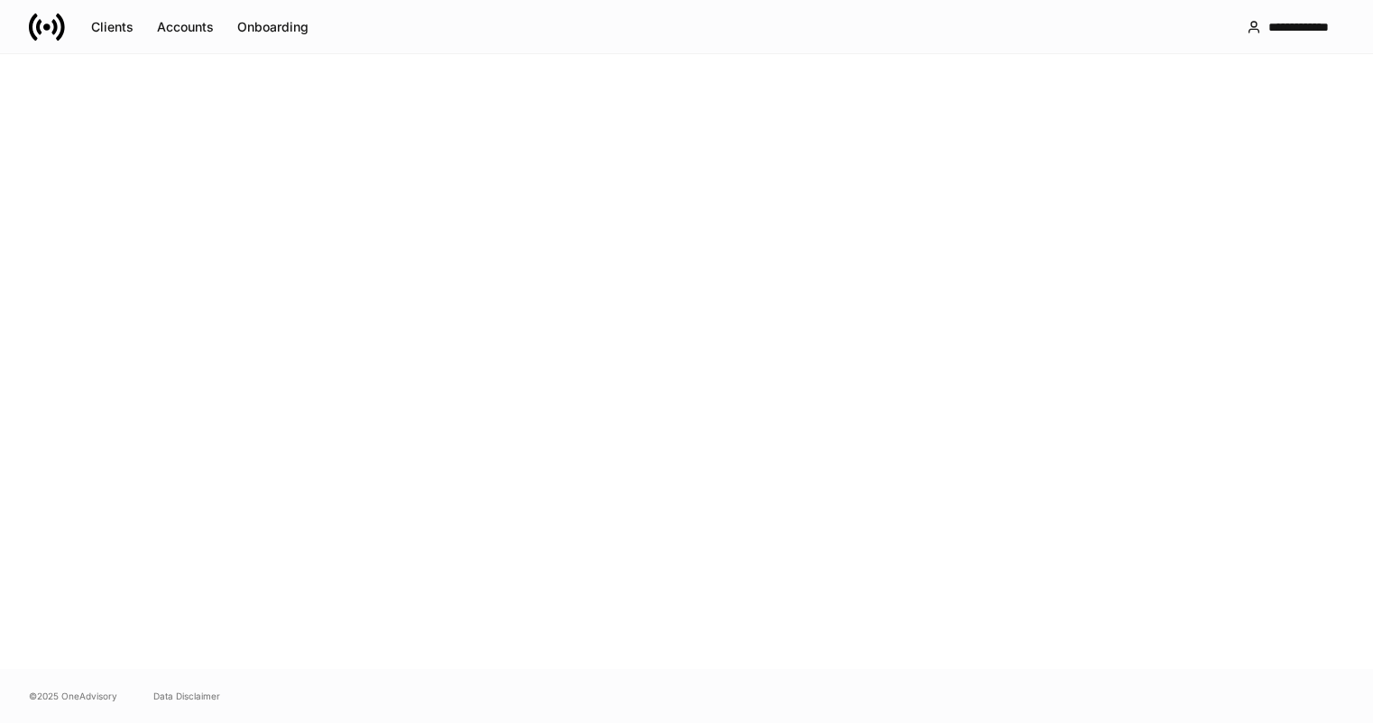 The height and width of the screenshot is (723, 1373). What do you see at coordinates (272, 27) in the screenshot?
I see `button: Onboarding` at bounding box center [272, 27].